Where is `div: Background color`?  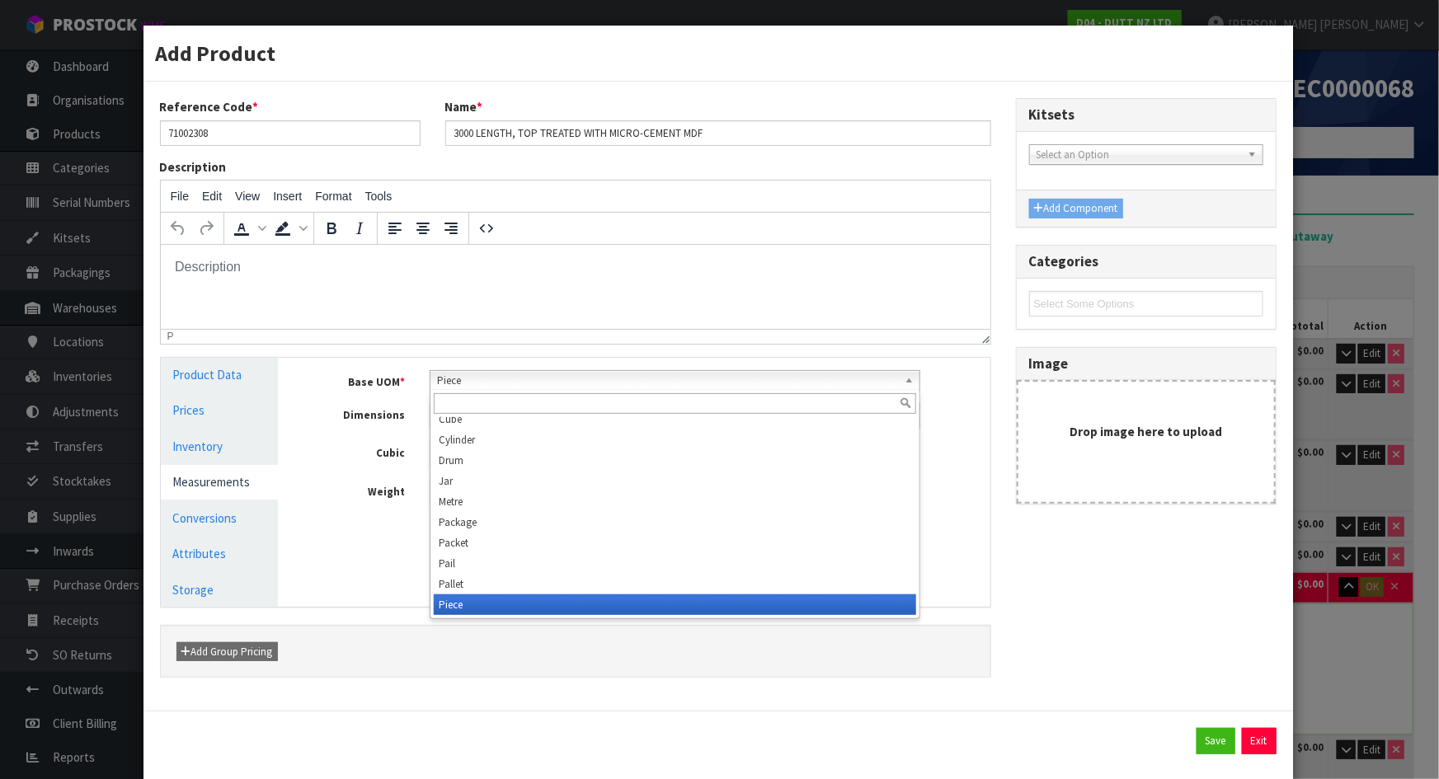 div: Background color is located at coordinates (289, 228).